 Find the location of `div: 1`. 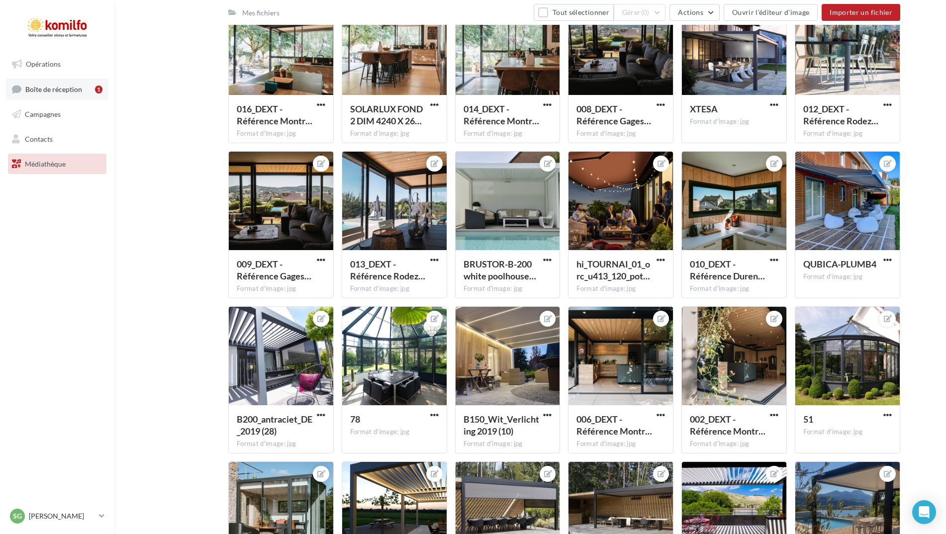

div: 1 is located at coordinates (98, 90).